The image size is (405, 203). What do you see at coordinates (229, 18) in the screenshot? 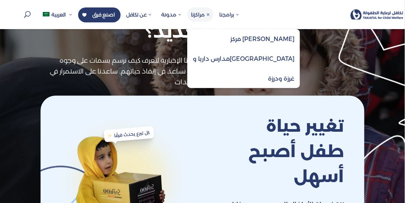
I see `a: برامجنا` at bounding box center [229, 18].